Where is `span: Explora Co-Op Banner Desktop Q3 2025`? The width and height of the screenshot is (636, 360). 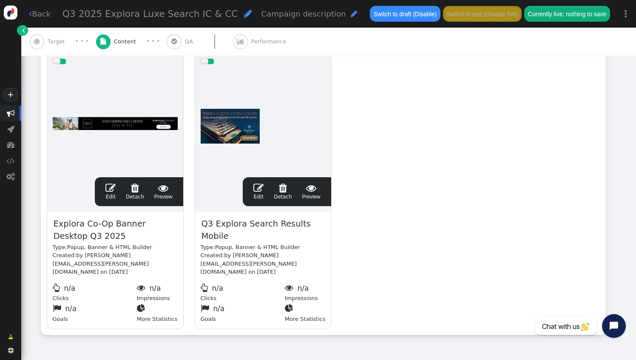 span: Explora Co-Op Banner Desktop Q3 2025 is located at coordinates (115, 230).